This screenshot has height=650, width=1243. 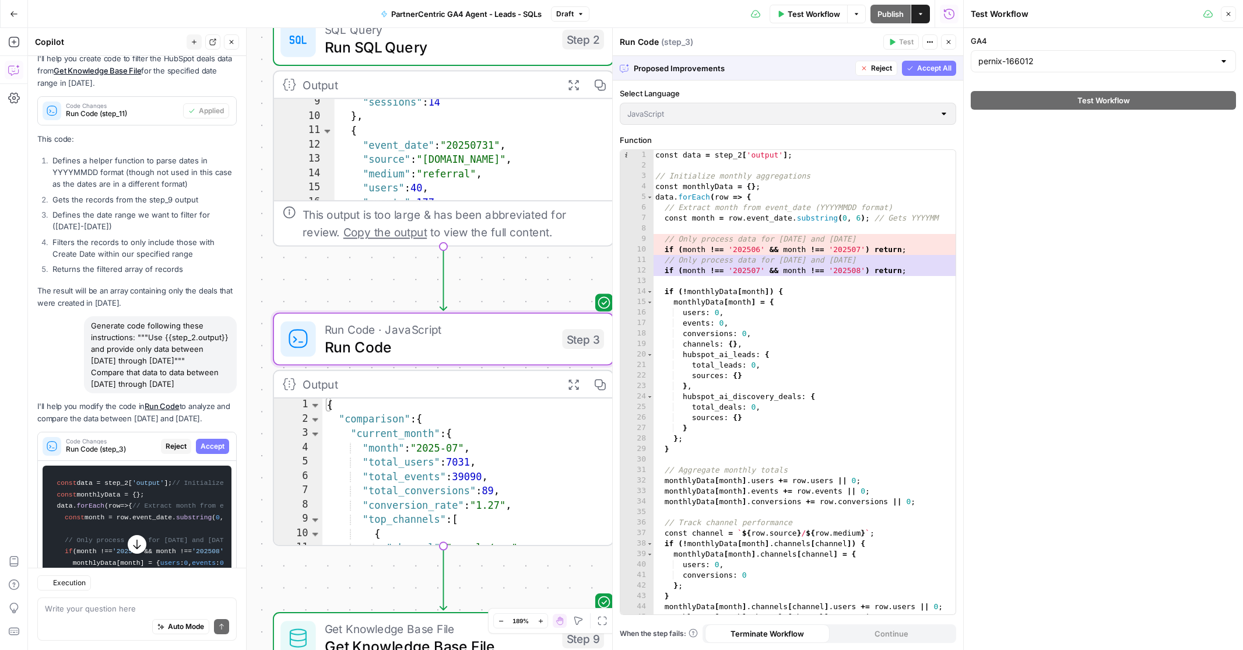 What do you see at coordinates (439, 346) in the screenshot?
I see `span: Run Code` at bounding box center [439, 346].